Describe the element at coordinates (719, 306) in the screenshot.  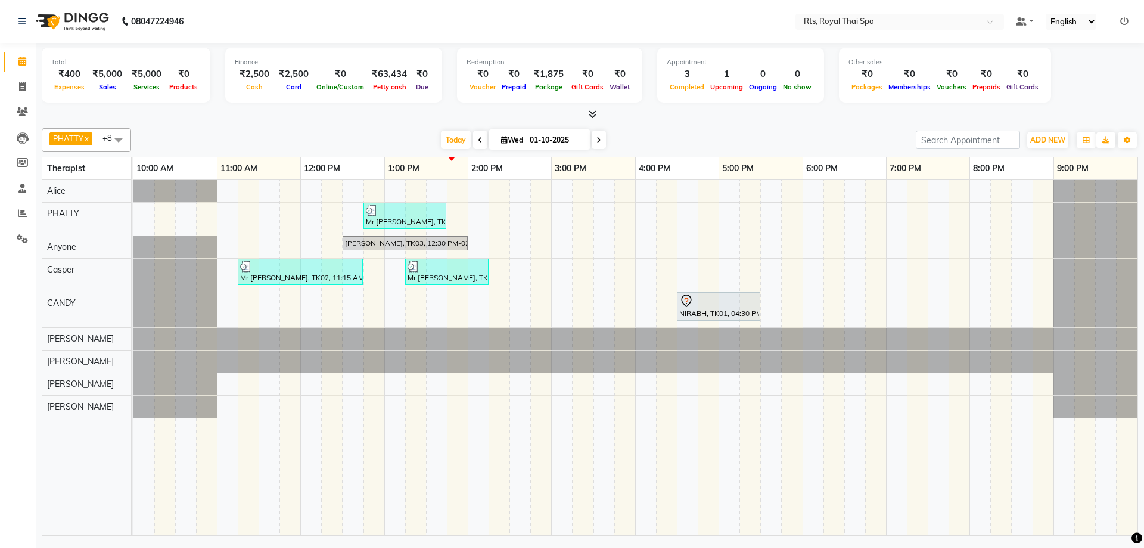
I see `div: NIRABH, TK01, 04:30 PM-05:30 PM, ROYAL SIGNATURE THERAPY 60min.` at that location.